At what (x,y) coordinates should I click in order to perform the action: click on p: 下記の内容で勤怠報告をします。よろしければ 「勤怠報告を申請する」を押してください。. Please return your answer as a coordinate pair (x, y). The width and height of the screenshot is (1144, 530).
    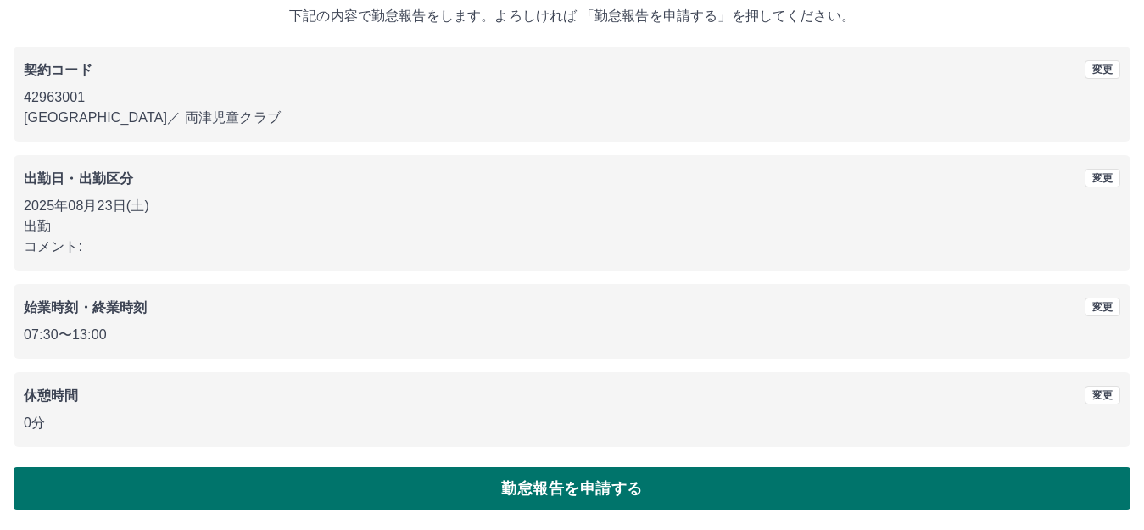
    Looking at the image, I should click on (572, 16).